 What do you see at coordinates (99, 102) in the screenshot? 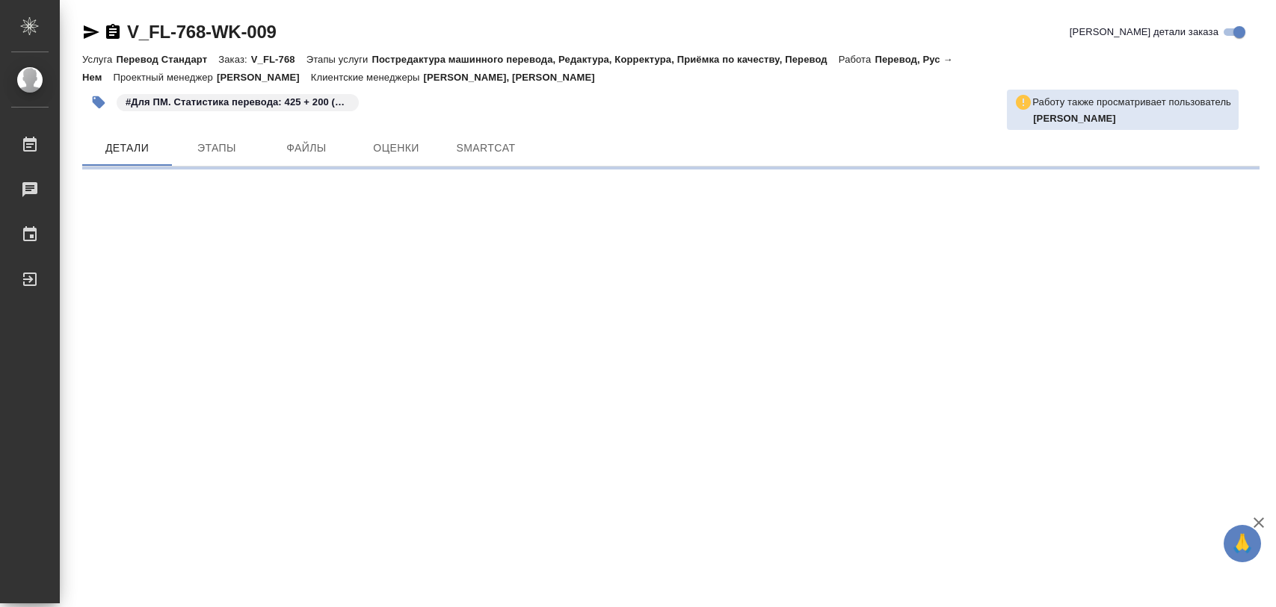
I see `button: Добавить тэг` at bounding box center [99, 102].